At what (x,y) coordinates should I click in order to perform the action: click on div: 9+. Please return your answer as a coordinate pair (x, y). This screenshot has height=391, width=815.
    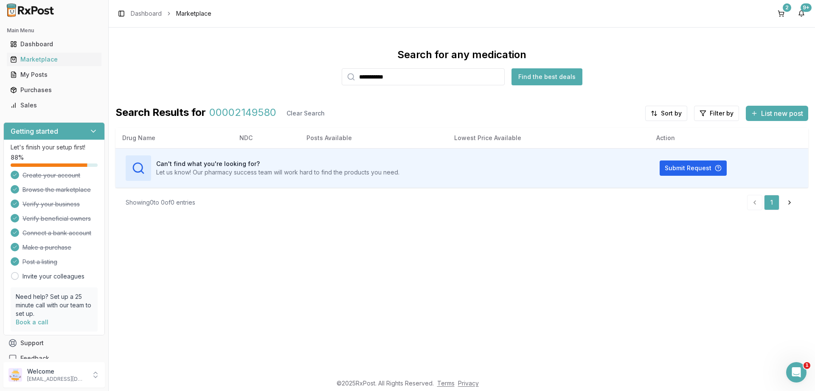
    Looking at the image, I should click on (806, 8).